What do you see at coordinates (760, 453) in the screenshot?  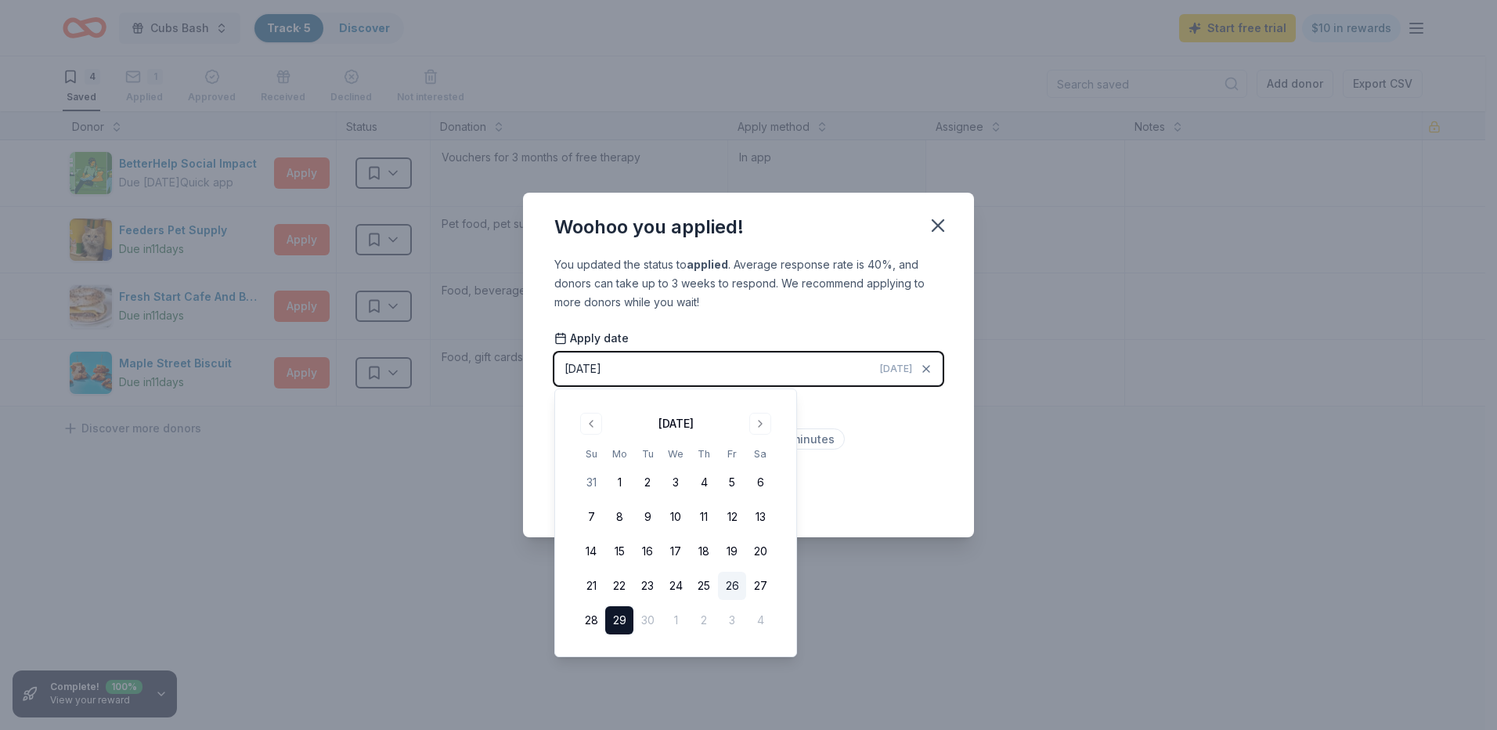 I see `th: Saturday` at bounding box center [760, 453].